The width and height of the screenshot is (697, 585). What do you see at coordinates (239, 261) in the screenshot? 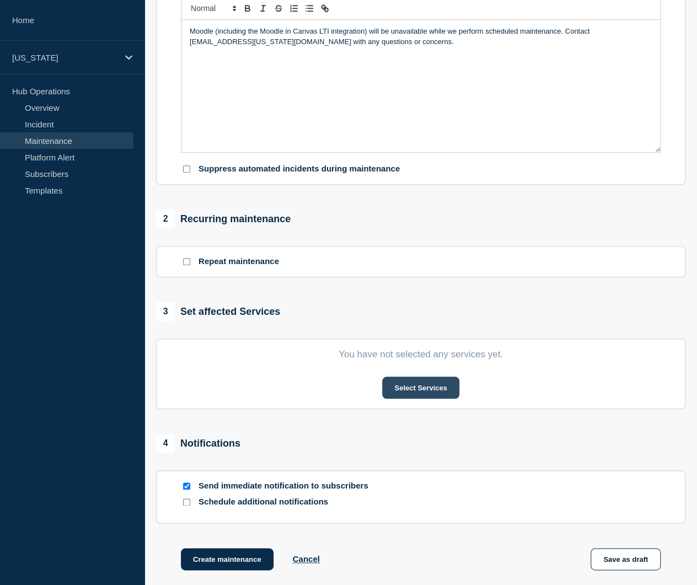
I see `p: Repeat maintenance` at bounding box center [239, 261].